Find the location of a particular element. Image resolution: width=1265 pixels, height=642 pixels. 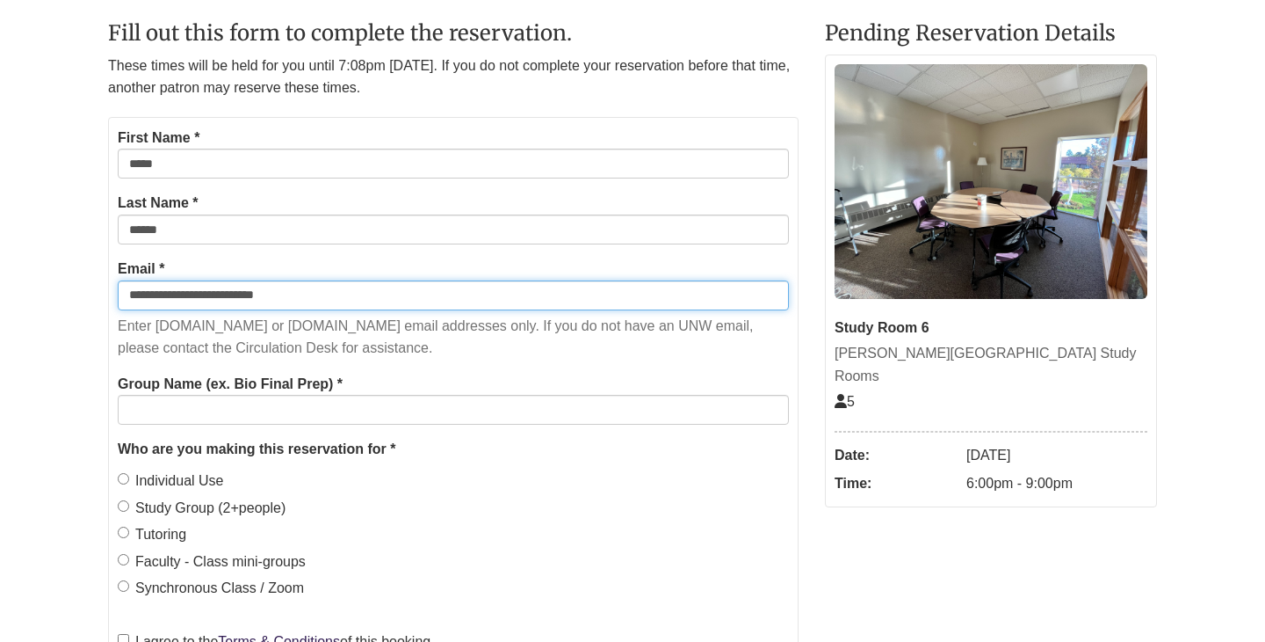

label: Study Group (2+people) is located at coordinates (201, 508).